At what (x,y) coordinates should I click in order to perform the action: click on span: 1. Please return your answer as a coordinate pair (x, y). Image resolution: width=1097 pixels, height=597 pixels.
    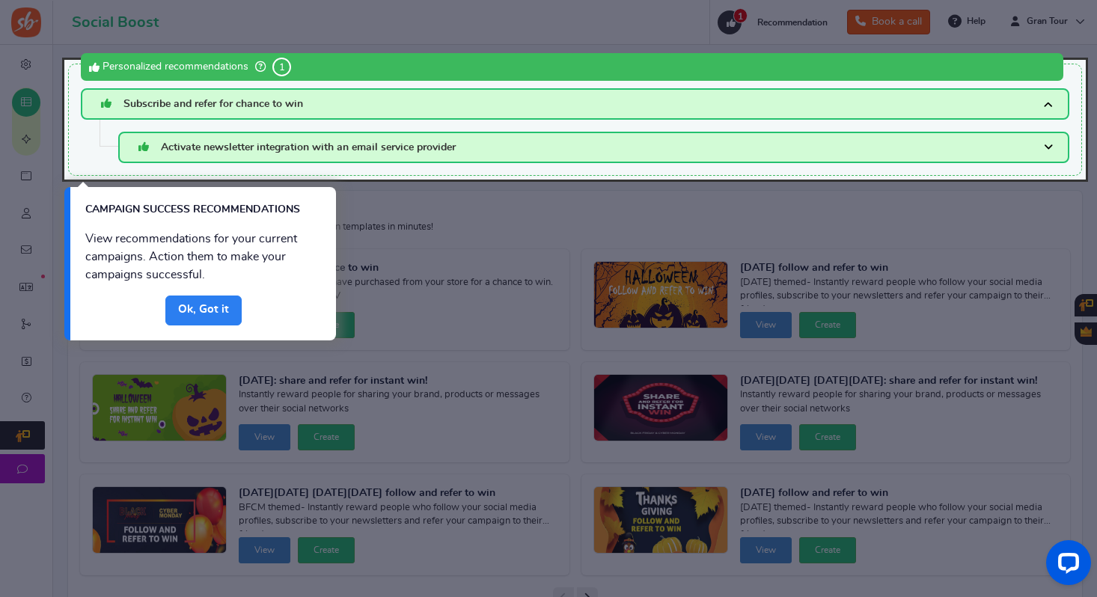
    Looking at the image, I should click on (281, 67).